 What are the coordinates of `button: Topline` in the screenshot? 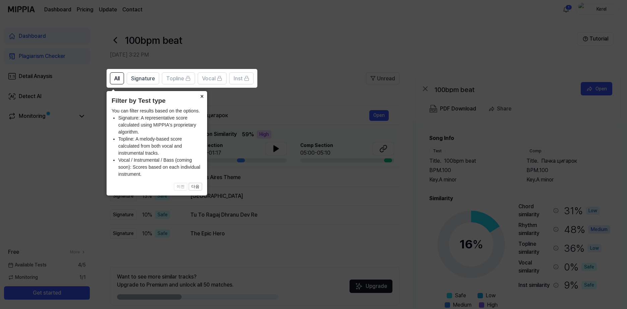 It's located at (178, 78).